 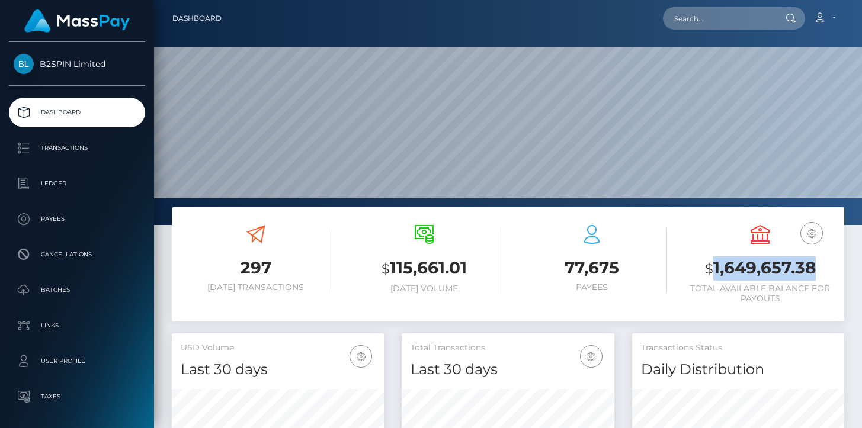 What do you see at coordinates (256, 268) in the screenshot?
I see `h3: 297` at bounding box center [256, 268].